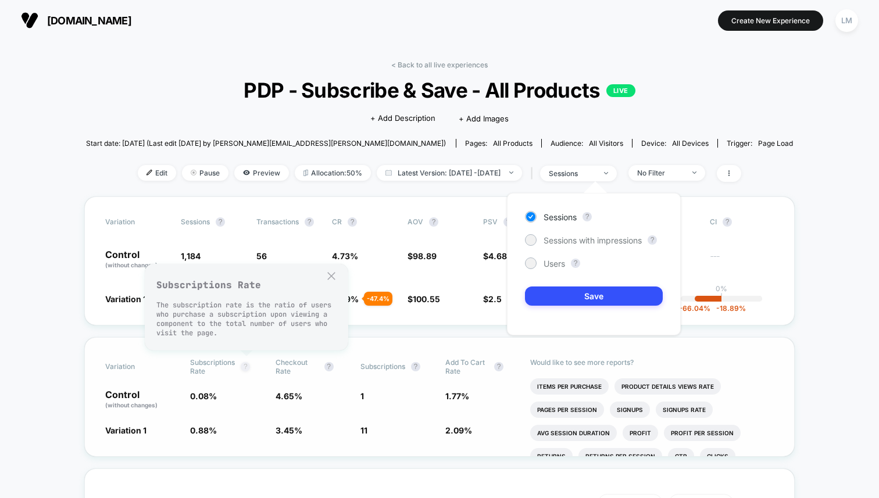 This screenshot has width=879, height=498. I want to click on img: edit, so click(149, 173).